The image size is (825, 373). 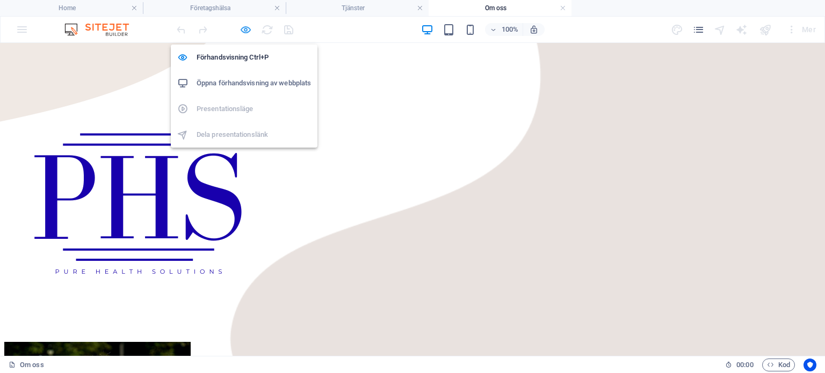 What do you see at coordinates (254, 57) in the screenshot?
I see `h6: Förhandsvisning Ctrl+P` at bounding box center [254, 57].